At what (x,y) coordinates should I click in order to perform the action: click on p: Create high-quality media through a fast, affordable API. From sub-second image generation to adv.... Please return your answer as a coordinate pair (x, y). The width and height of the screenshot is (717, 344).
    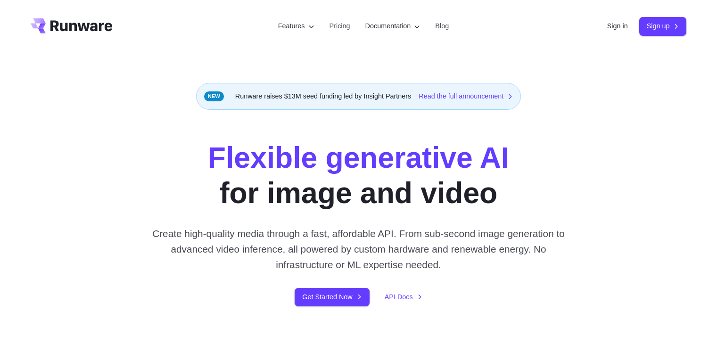
    Looking at the image, I should click on (358, 249).